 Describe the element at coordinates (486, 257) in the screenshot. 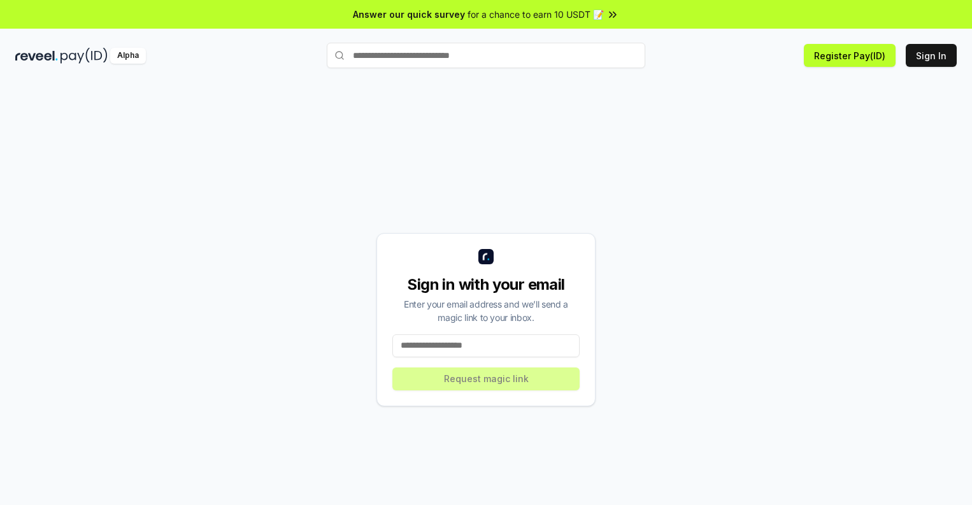

I see `img: logo_small` at that location.